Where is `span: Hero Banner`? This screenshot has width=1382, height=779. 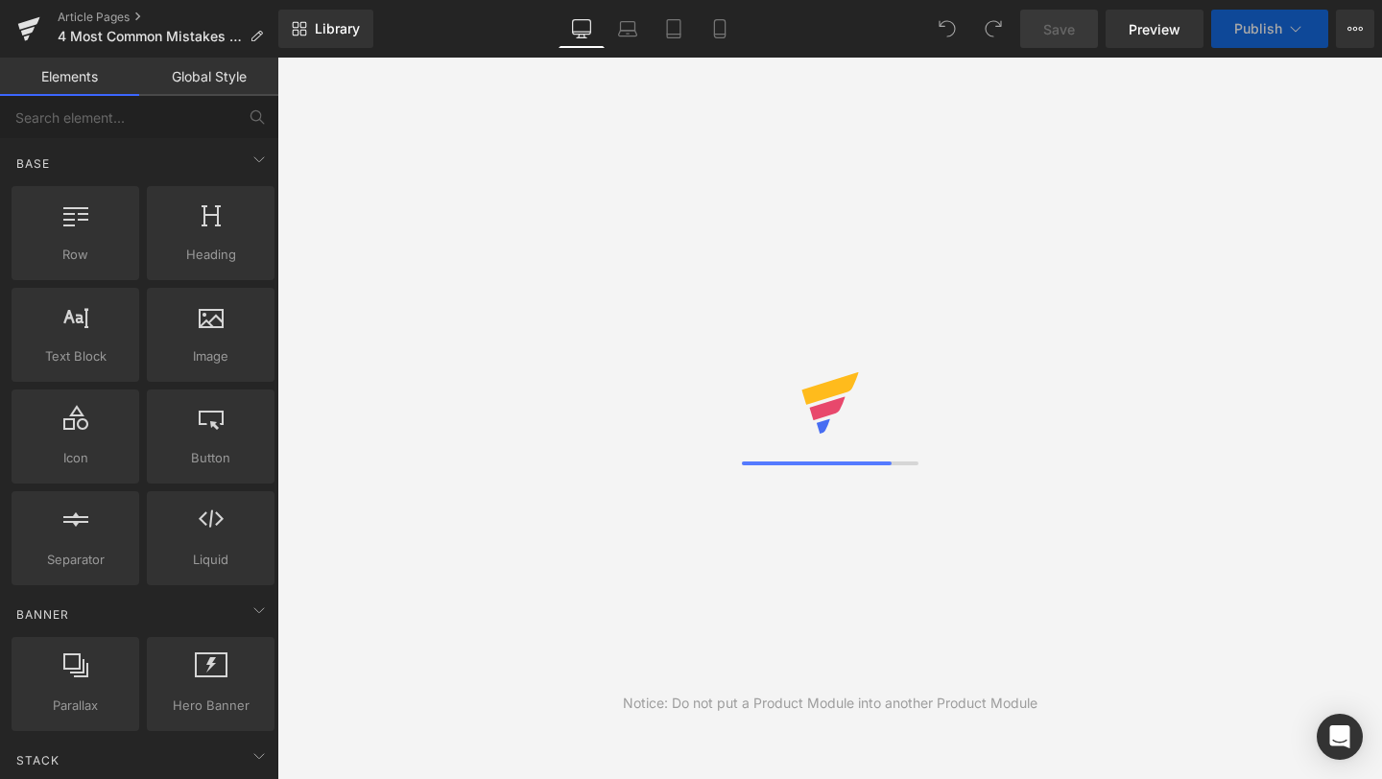
span: Hero Banner is located at coordinates (210, 705).